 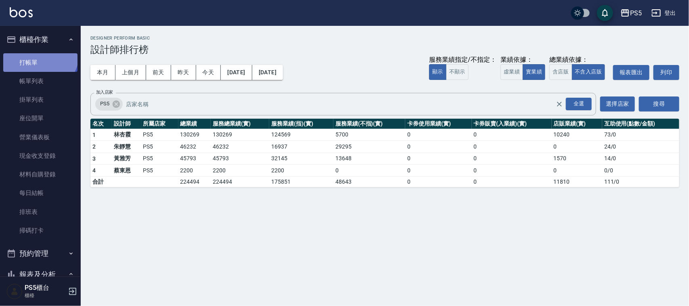 What do you see at coordinates (40, 174) in the screenshot?
I see `a: 材料自購登錄` at bounding box center [40, 174].